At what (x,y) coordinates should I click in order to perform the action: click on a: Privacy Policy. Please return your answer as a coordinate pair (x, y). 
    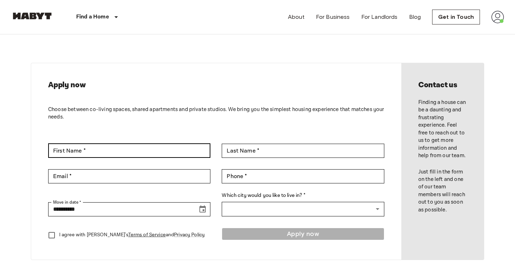
    Looking at the image, I should click on (189, 235).